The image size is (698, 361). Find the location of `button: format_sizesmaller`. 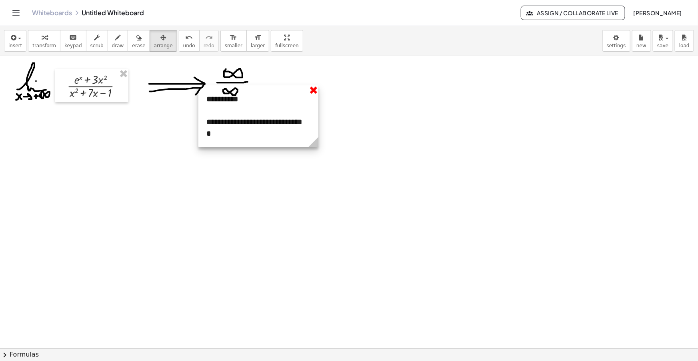

button: format_sizesmaller is located at coordinates (234, 41).